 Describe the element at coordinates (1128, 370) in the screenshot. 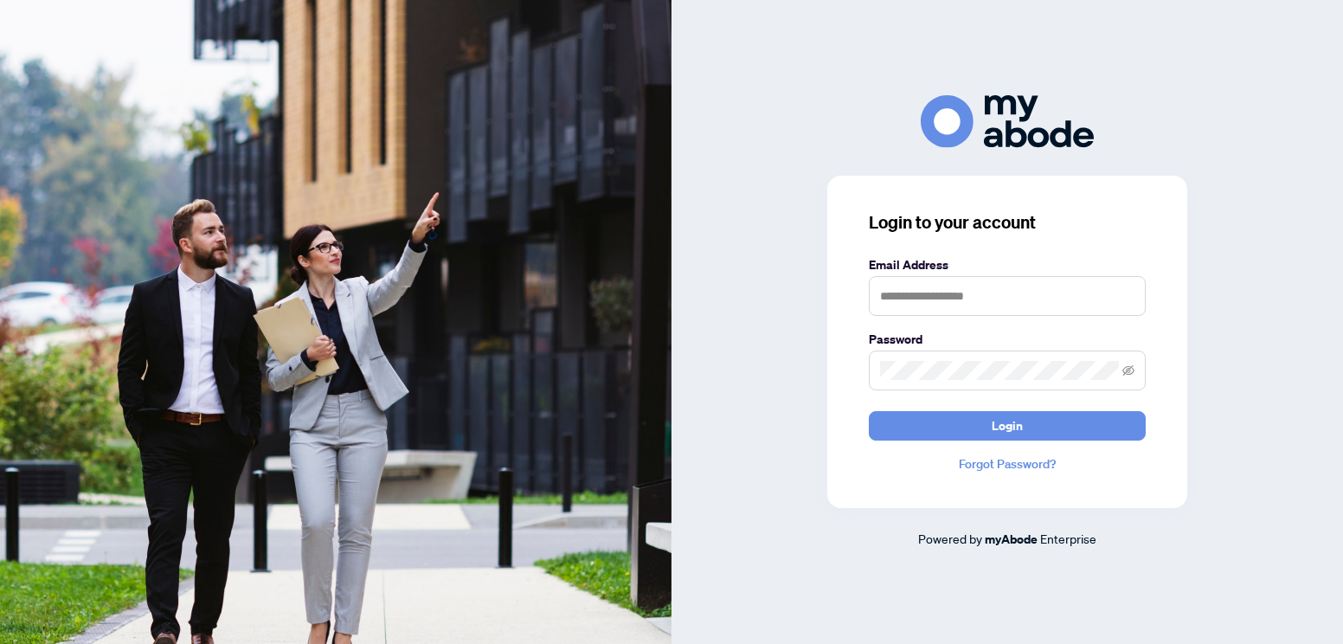

I see `span: eye-invisible` at that location.